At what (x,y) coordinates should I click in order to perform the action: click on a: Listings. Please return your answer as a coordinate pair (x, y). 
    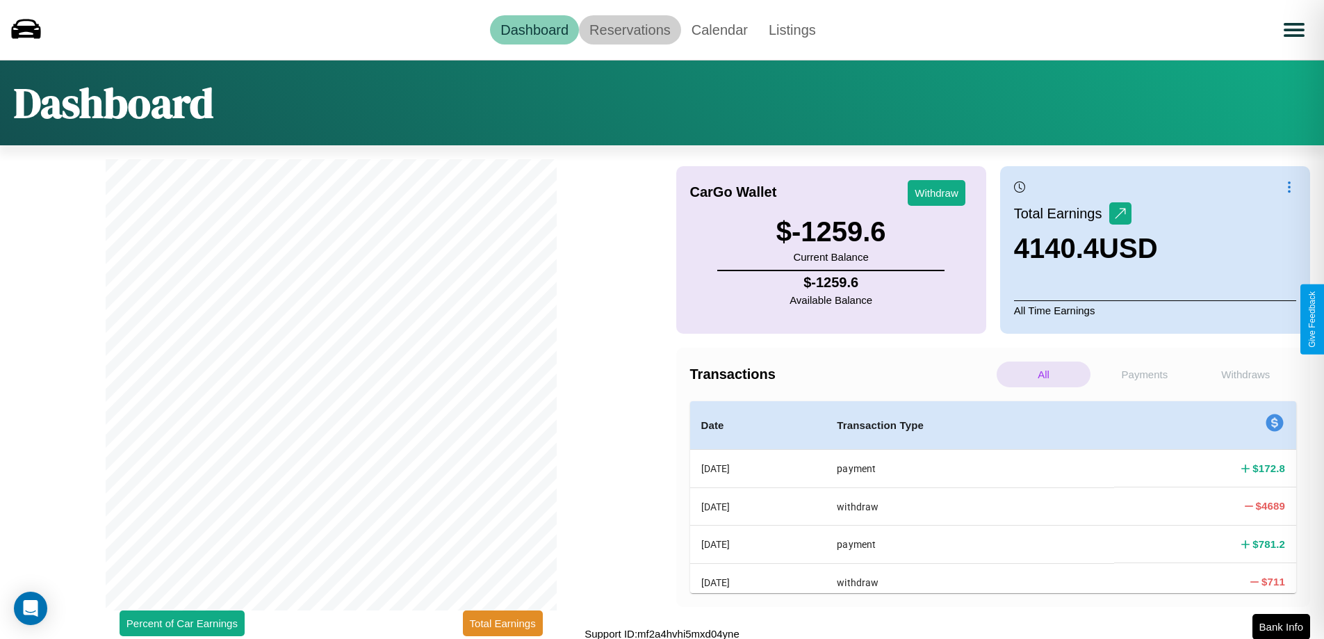
    Looking at the image, I should click on (792, 30).